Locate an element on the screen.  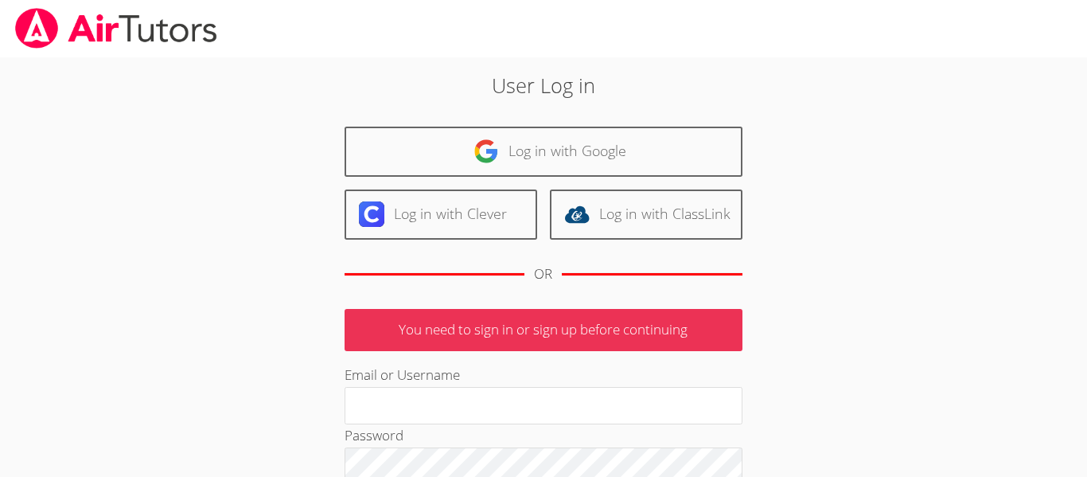
h2: User Log in is located at coordinates (543, 85).